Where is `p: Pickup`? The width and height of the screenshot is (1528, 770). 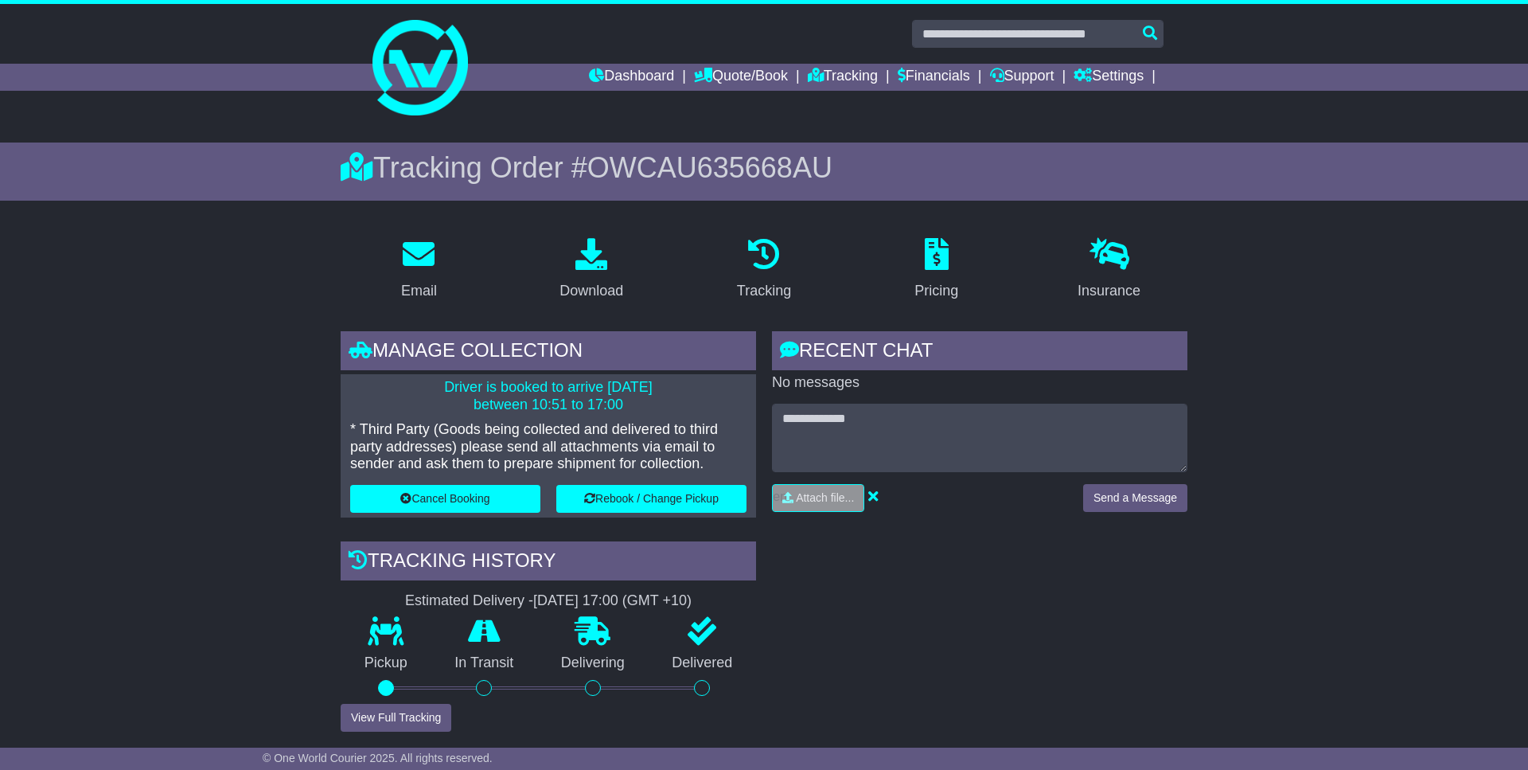 p: Pickup is located at coordinates (386, 663).